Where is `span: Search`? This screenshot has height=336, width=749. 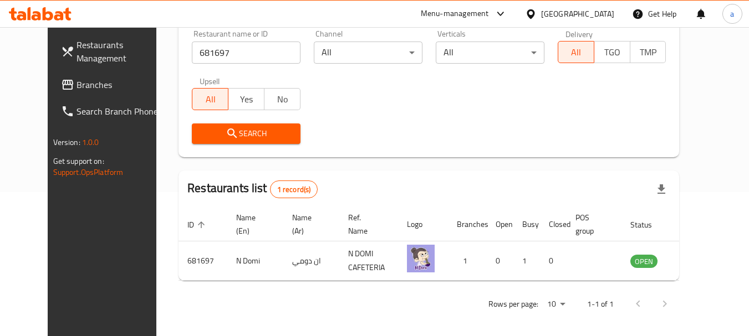
span: Search is located at coordinates (246, 134).